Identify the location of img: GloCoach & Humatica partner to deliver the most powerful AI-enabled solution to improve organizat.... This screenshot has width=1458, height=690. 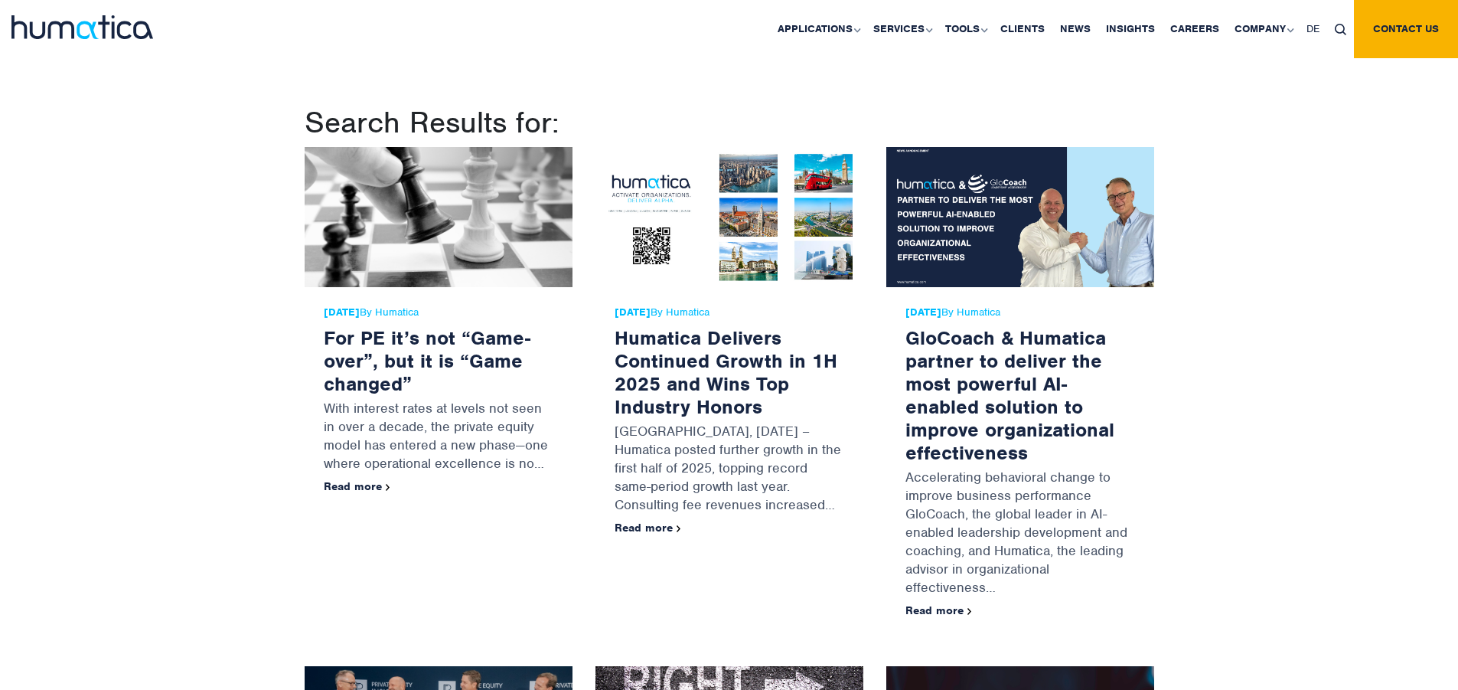
(1020, 217).